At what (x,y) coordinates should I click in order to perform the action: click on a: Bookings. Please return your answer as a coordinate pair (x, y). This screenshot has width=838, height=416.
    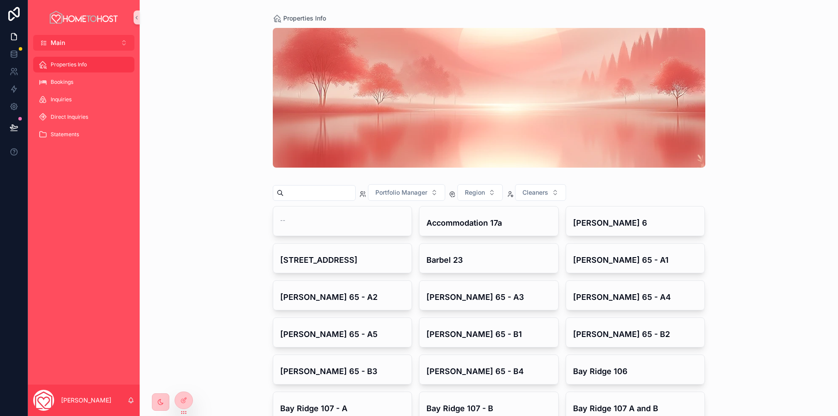
    Looking at the image, I should click on (84, 82).